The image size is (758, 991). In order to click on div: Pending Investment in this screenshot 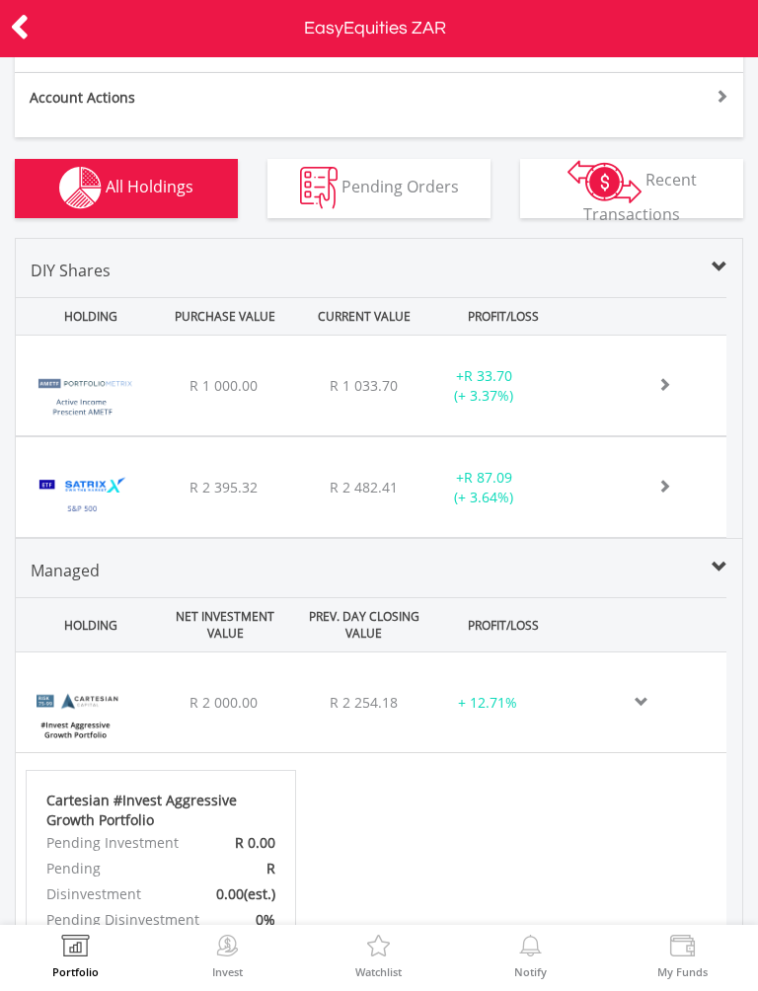, I will do `click(118, 843)`.